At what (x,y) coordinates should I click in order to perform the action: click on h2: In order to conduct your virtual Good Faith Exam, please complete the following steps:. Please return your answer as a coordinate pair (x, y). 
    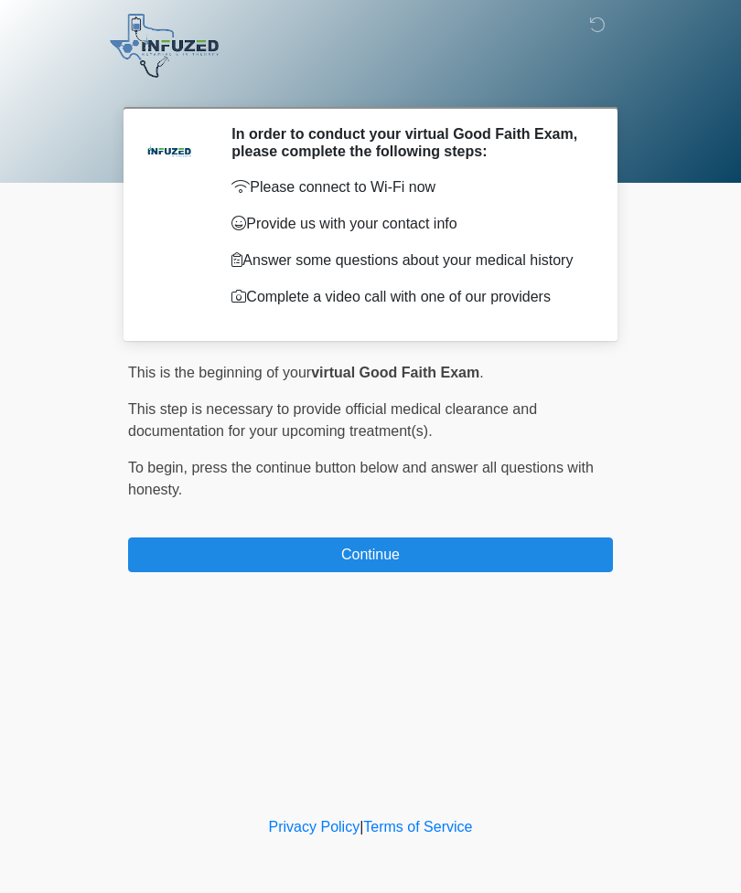
    Looking at the image, I should click on (408, 143).